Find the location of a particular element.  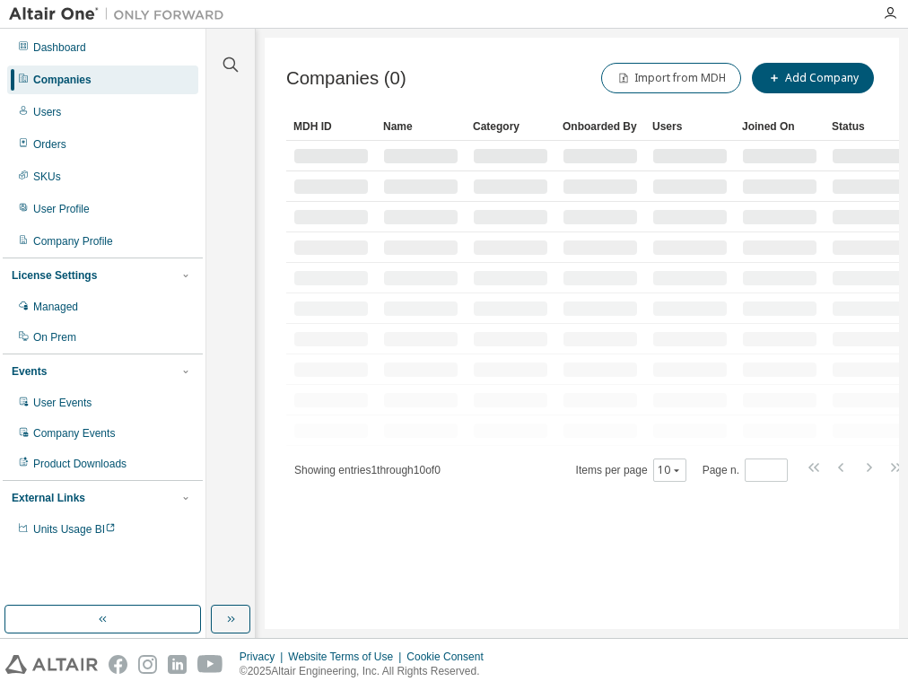

div: Dashboard is located at coordinates (59, 48).